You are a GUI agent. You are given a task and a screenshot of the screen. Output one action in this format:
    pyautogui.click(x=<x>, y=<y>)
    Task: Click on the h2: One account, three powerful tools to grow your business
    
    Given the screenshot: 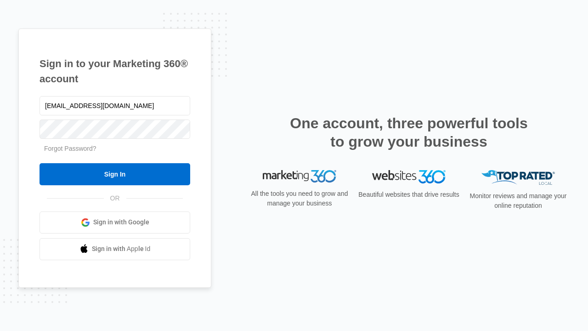 What is the action you would take?
    pyautogui.click(x=409, y=132)
    